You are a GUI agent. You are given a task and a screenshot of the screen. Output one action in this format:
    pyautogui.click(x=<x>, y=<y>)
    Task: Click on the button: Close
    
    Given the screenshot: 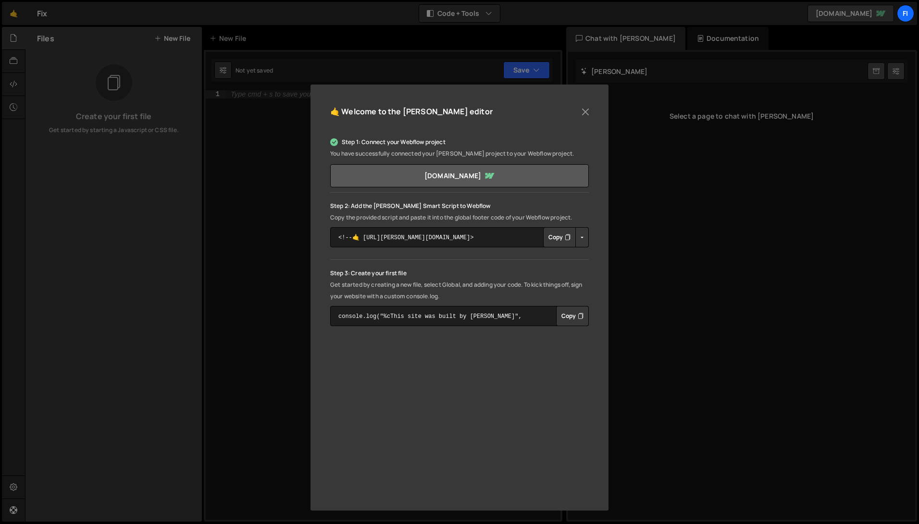 What is the action you would take?
    pyautogui.click(x=585, y=112)
    